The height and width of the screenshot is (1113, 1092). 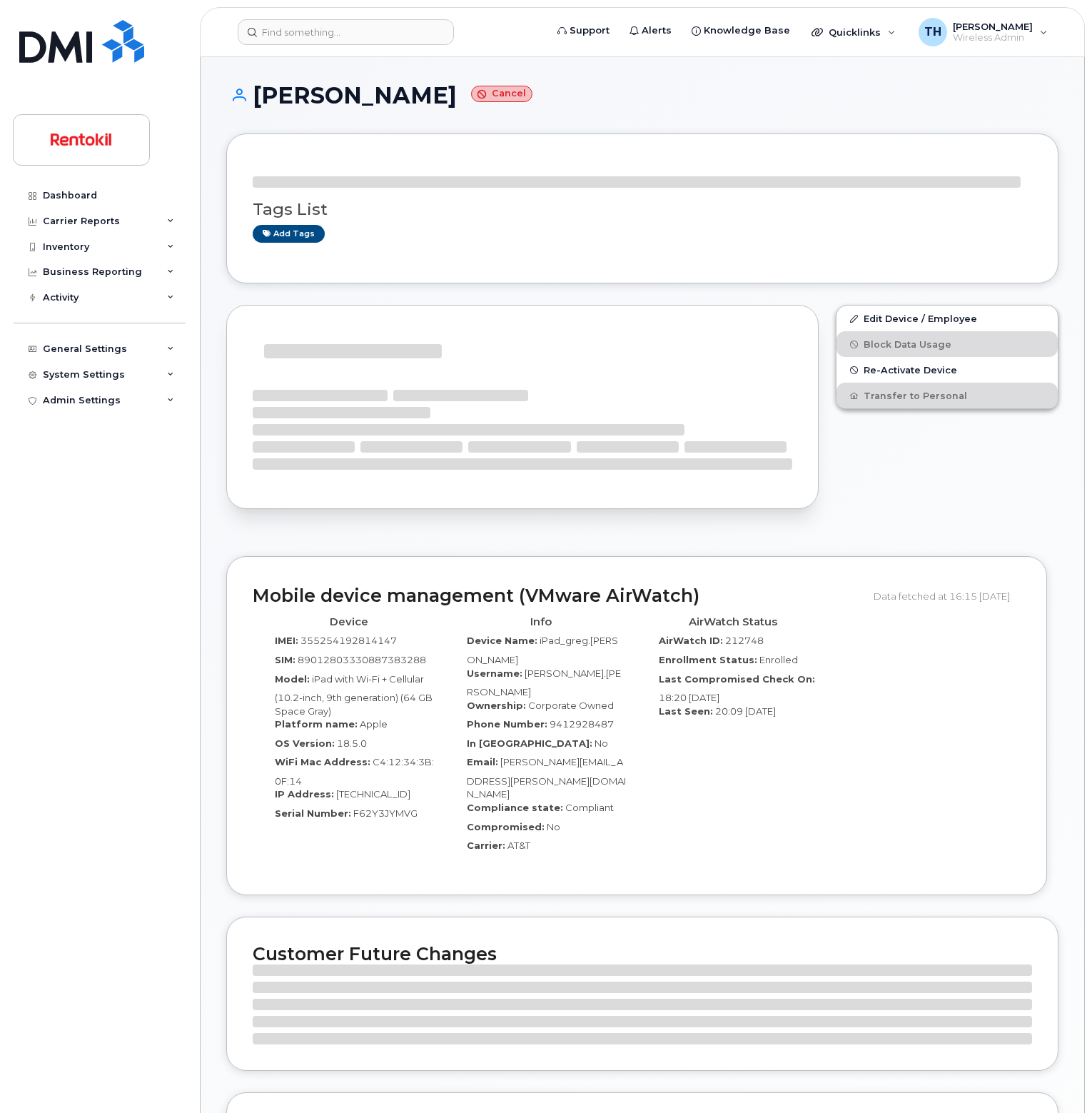 What do you see at coordinates (582, 723) in the screenshot?
I see `span: 9412928487` at bounding box center [582, 723].